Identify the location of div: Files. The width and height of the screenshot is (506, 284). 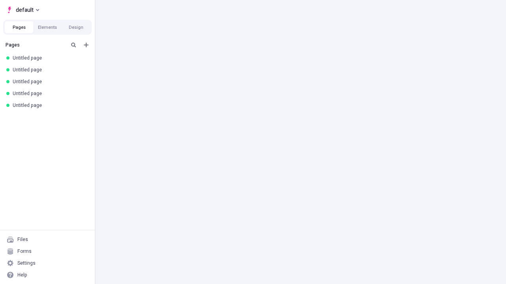
(23, 240).